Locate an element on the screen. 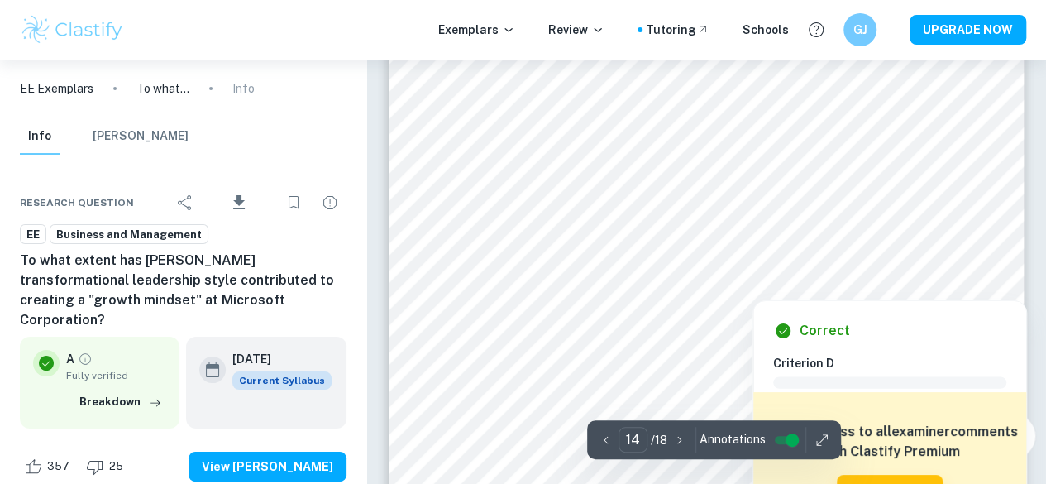 The height and width of the screenshot is (484, 1046). div: Bookmark is located at coordinates (294, 203).